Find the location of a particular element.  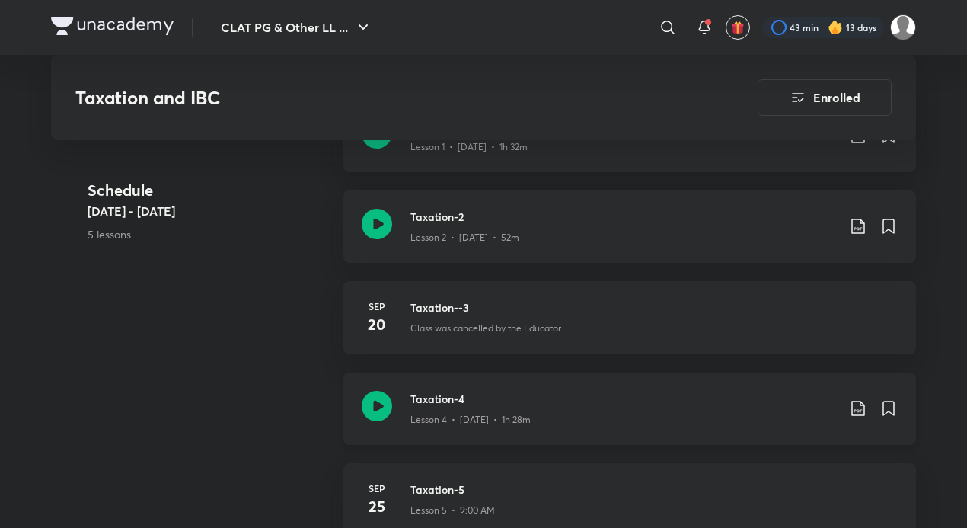

h3: Taxation--3 is located at coordinates (654, 307).